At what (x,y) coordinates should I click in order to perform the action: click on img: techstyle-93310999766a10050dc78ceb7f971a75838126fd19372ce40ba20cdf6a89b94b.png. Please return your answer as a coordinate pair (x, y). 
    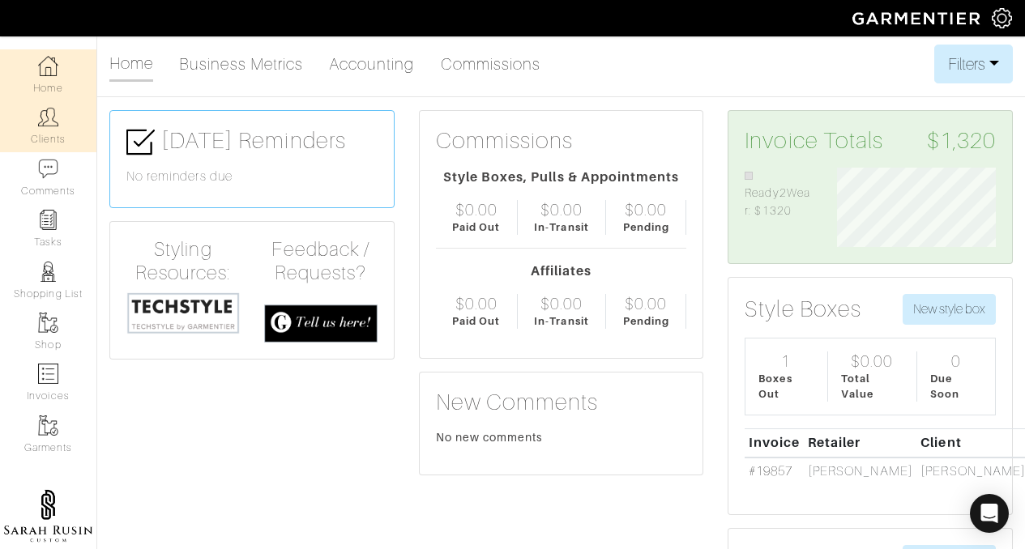
    Looking at the image, I should click on (183, 314).